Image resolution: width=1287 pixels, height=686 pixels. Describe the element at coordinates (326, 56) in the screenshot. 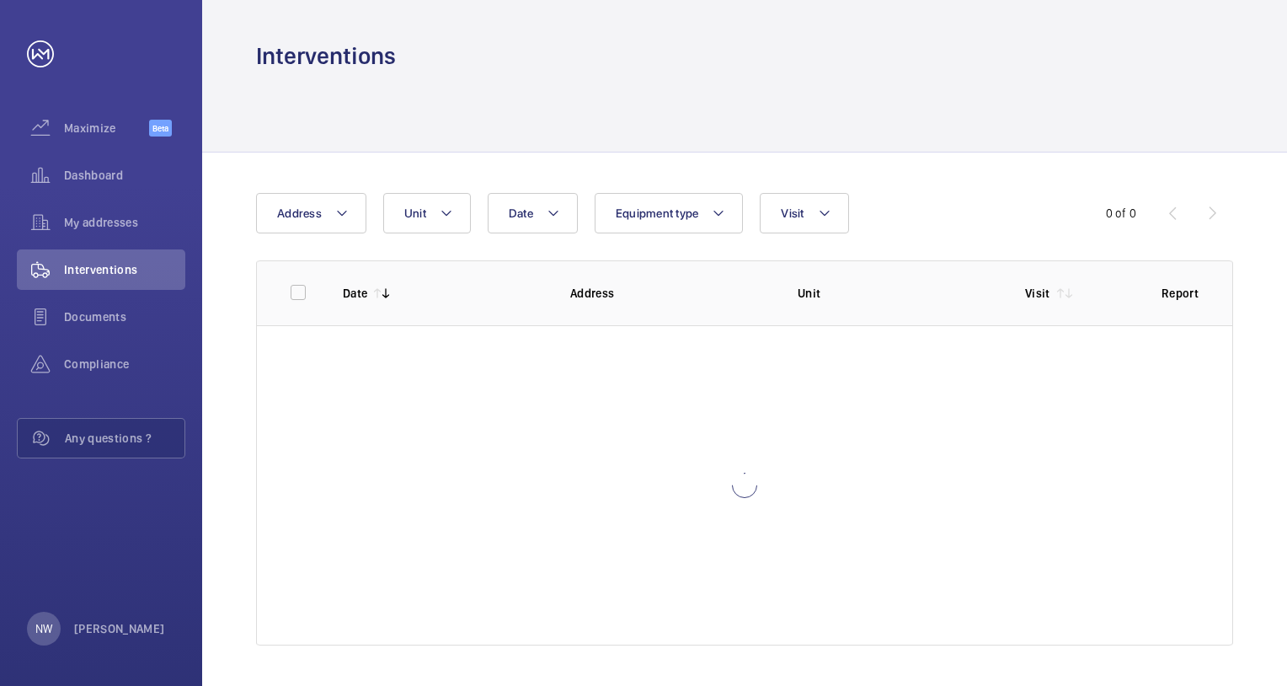

I see `h1: Interventions` at that location.